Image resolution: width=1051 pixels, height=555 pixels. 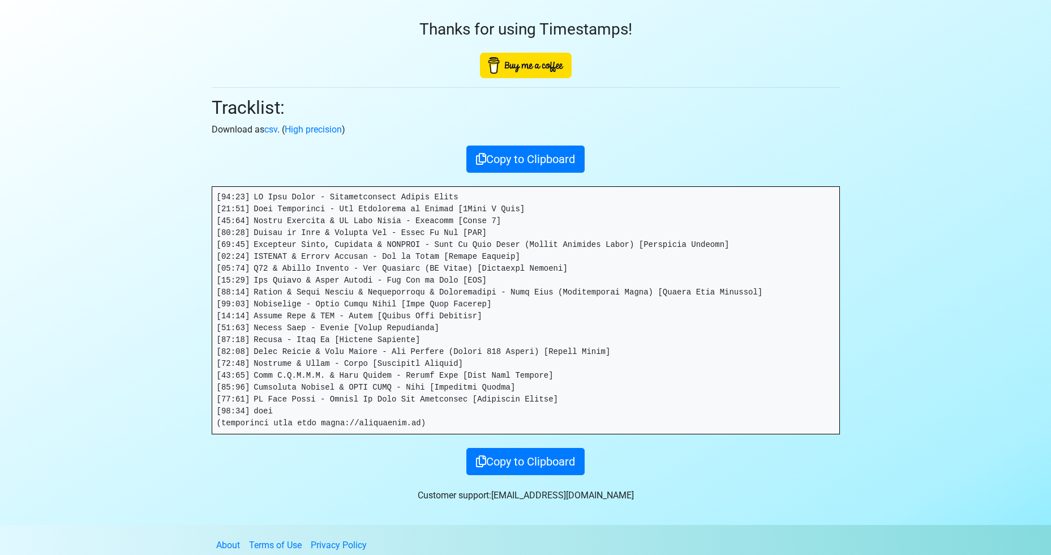 What do you see at coordinates (526, 29) in the screenshot?
I see `h3: Thanks for using Timestamps!` at bounding box center [526, 29].